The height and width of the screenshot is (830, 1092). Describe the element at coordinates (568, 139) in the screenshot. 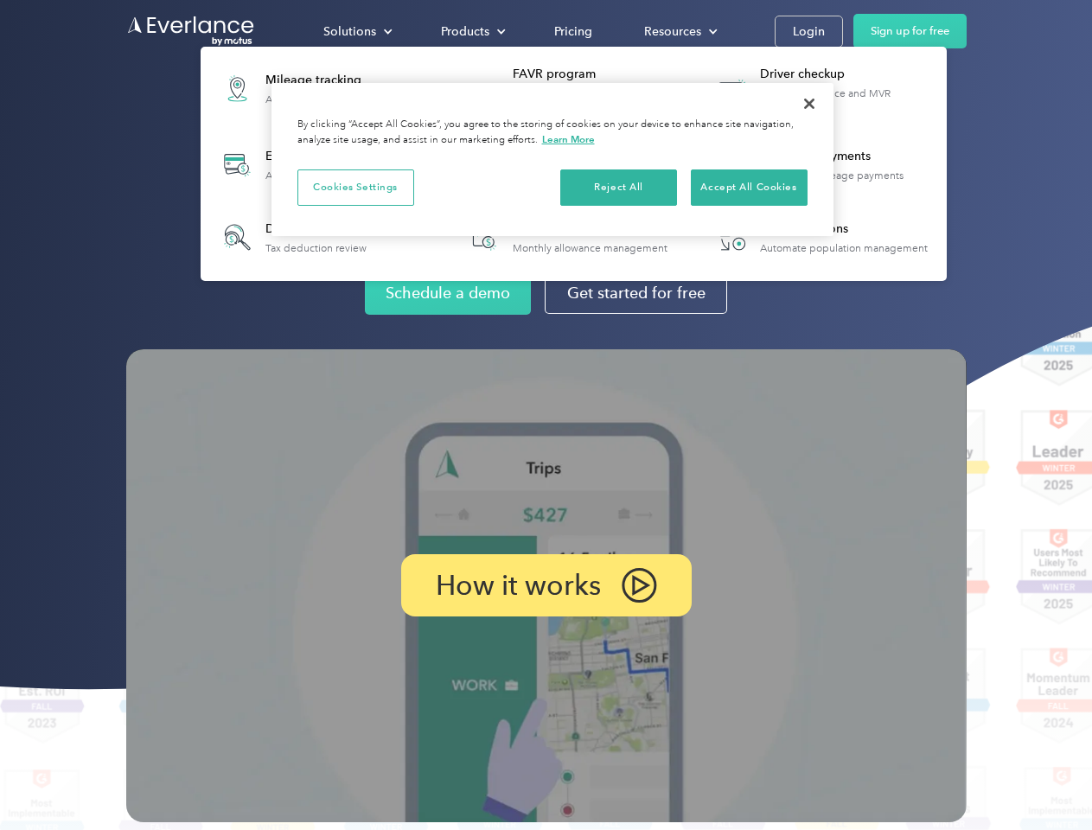

I see `a: More information about your privacy, opens in a new tab` at that location.